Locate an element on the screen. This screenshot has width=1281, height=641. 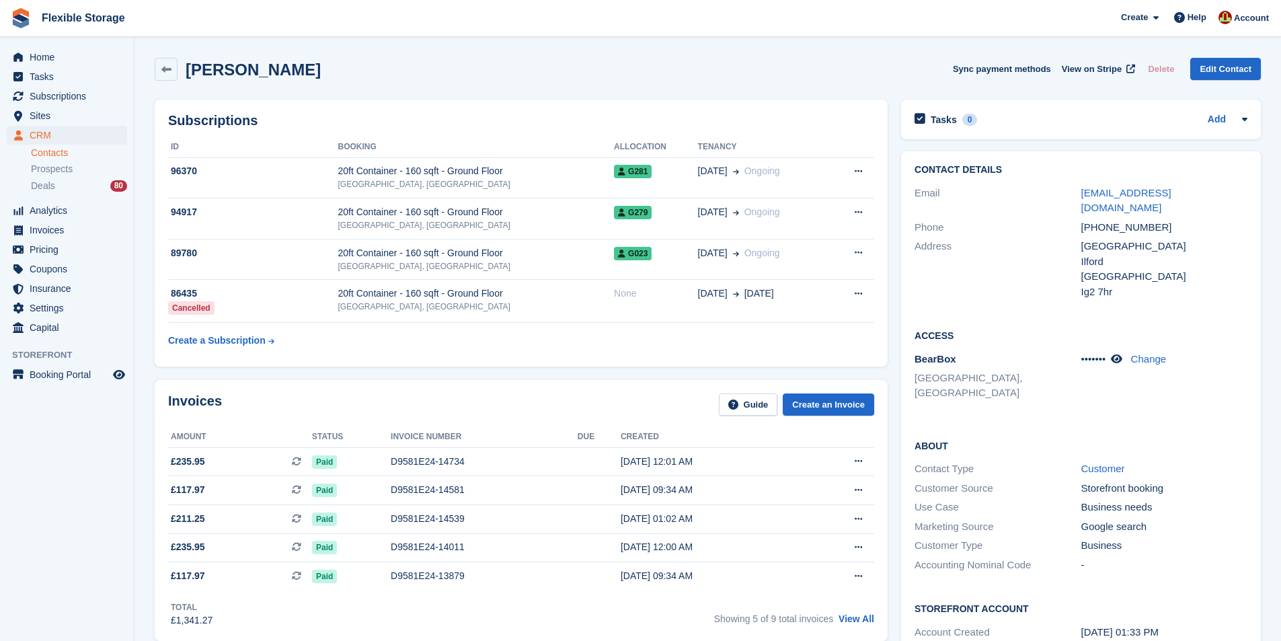
span: Subscriptions is located at coordinates (70, 96).